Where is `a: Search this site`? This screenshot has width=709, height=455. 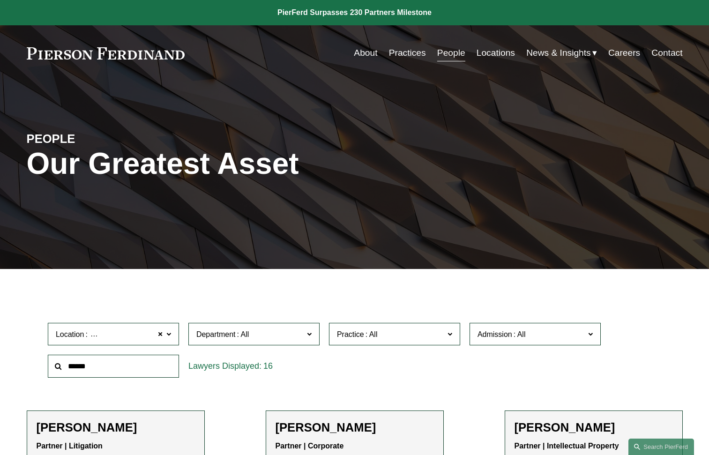 a: Search this site is located at coordinates (661, 447).